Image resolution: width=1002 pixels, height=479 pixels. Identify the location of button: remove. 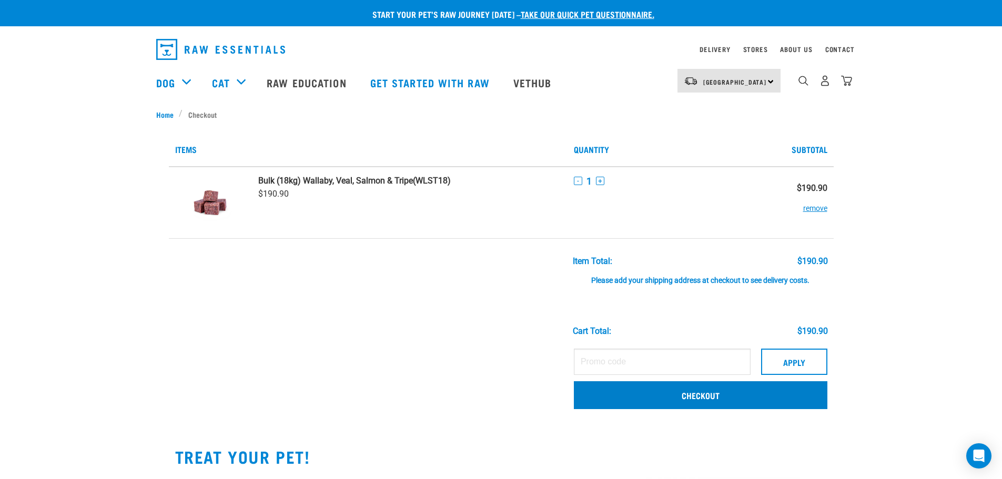
(815, 203).